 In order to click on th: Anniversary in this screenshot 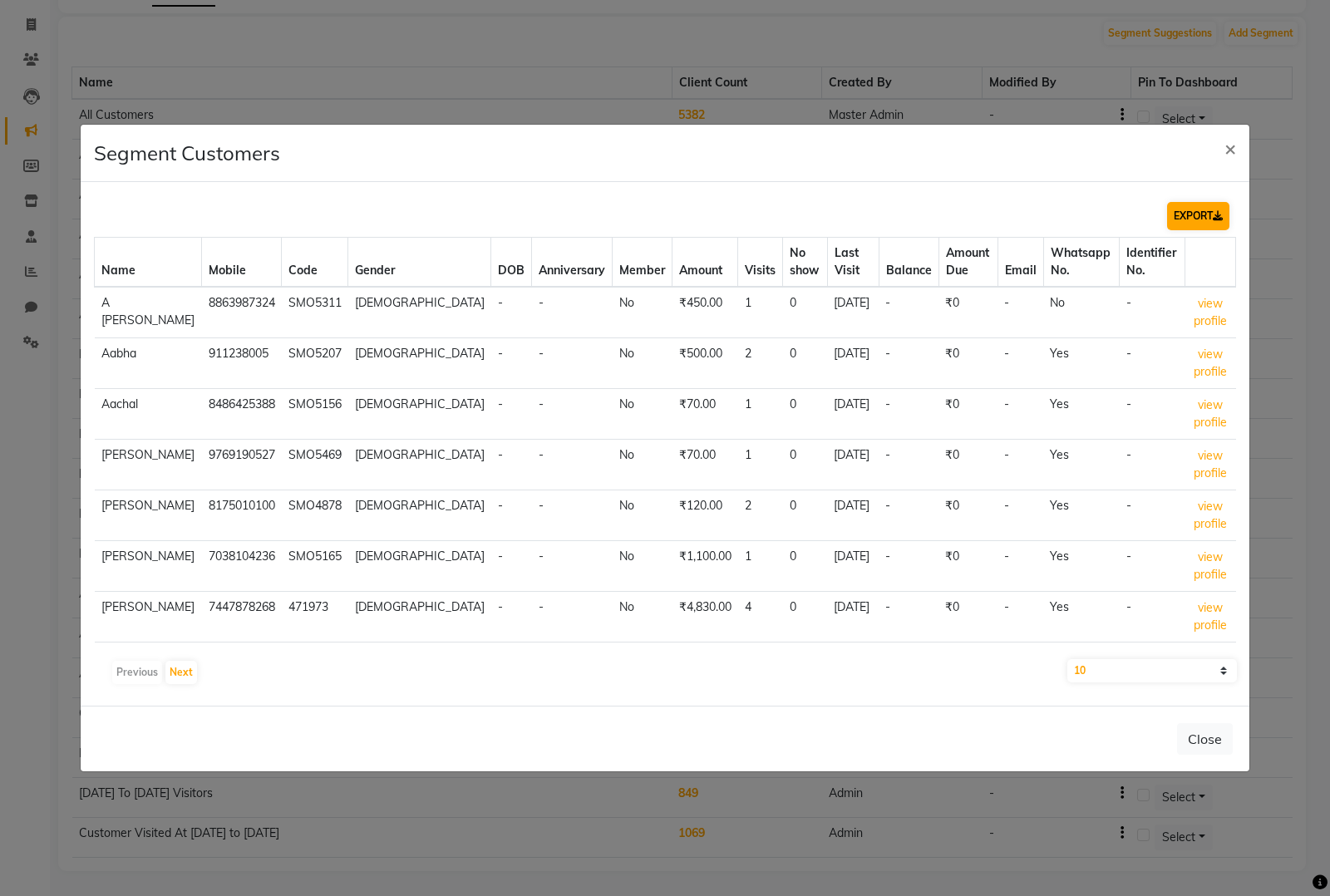, I will do `click(572, 262)`.